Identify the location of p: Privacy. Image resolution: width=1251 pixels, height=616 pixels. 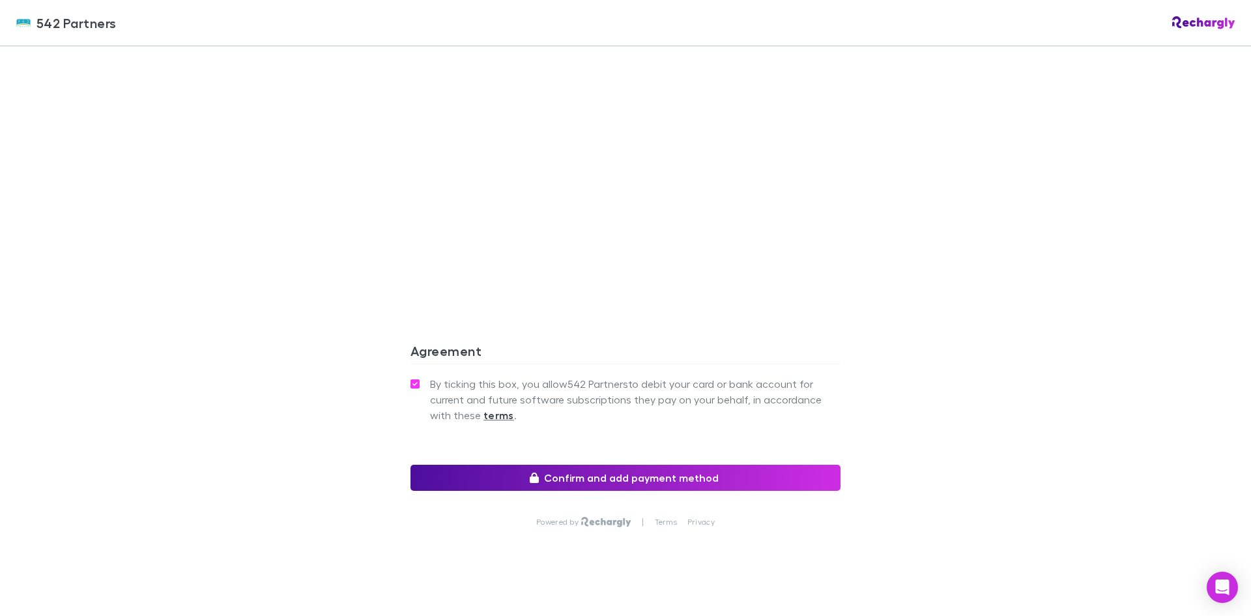
(701, 522).